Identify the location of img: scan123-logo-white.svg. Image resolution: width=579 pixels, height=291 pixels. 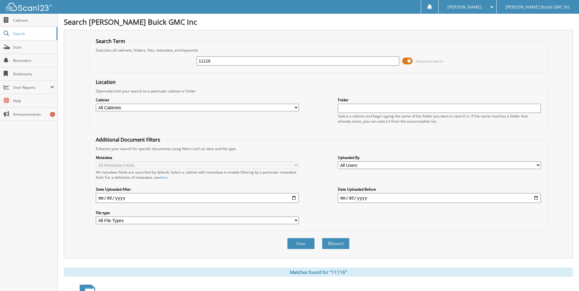
(29, 7).